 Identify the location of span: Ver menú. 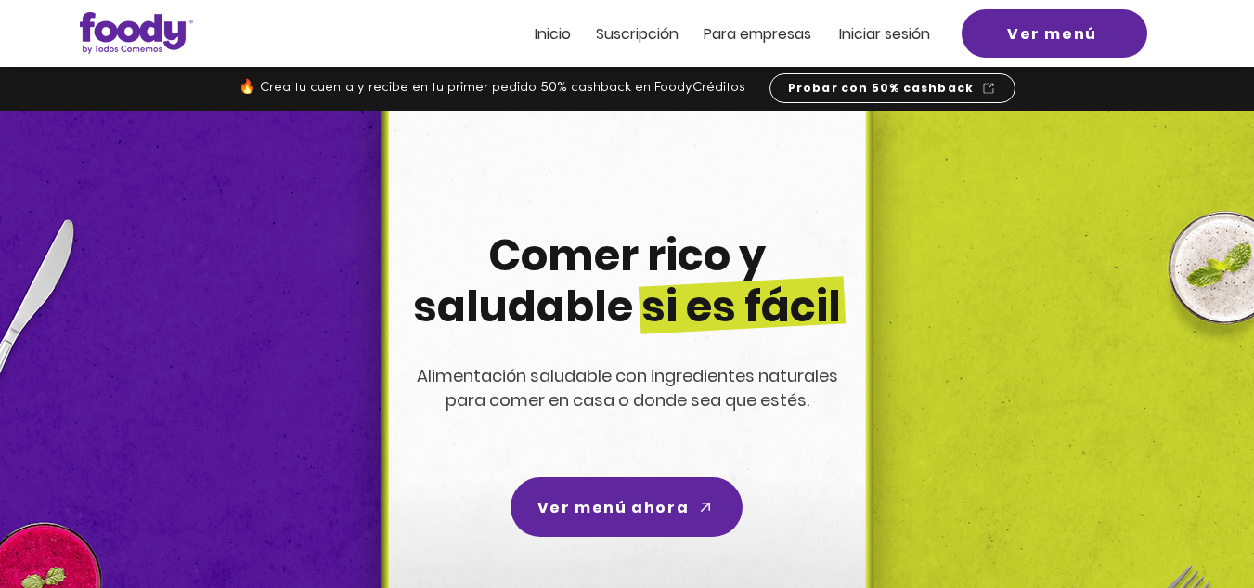
(1052, 33).